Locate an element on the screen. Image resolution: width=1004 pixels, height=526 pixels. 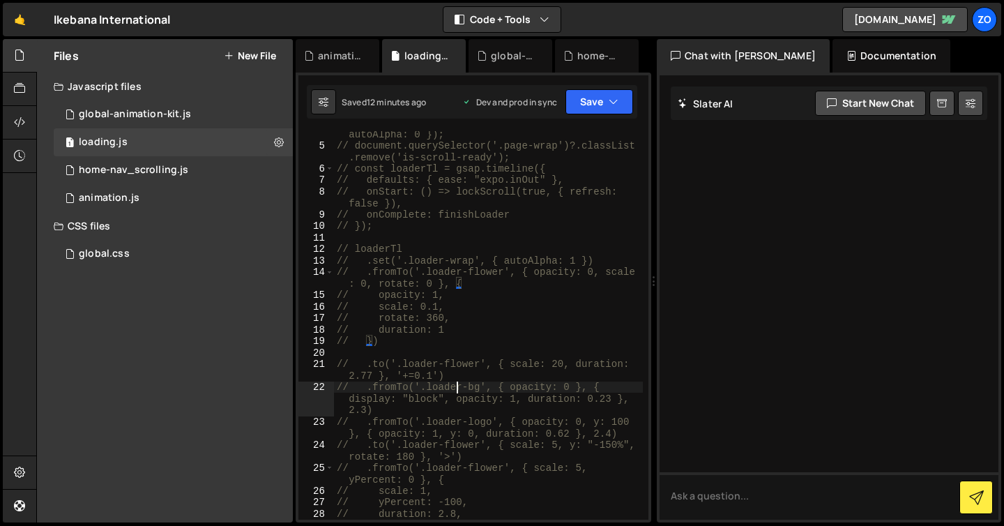
div: 10 is located at coordinates (316, 226).